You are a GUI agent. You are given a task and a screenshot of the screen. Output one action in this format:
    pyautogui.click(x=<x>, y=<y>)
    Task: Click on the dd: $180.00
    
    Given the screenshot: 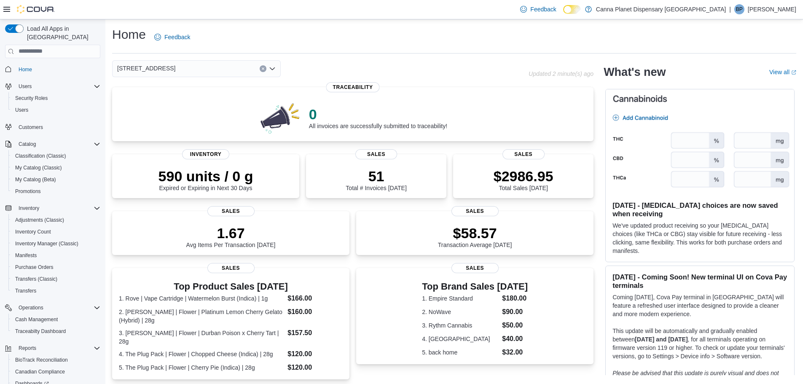 What is the action you would take?
    pyautogui.click(x=515, y=299)
    